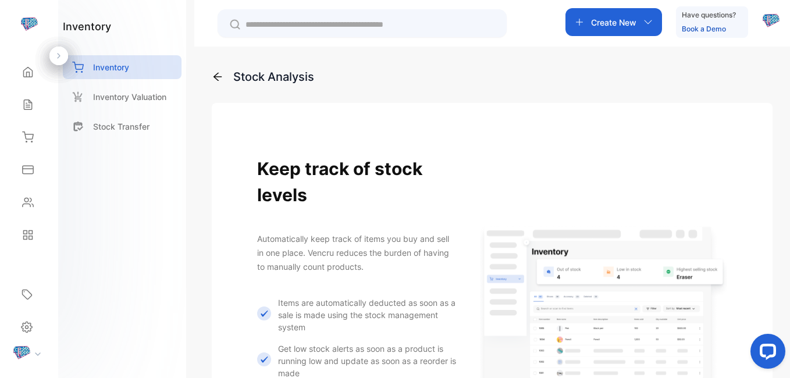 This screenshot has height=378, width=790. I want to click on a: Inventory Valuation, so click(122, 97).